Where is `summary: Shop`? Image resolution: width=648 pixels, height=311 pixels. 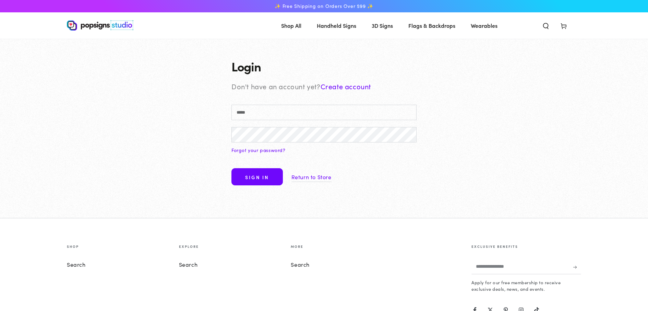 summary: Shop is located at coordinates (119, 246).